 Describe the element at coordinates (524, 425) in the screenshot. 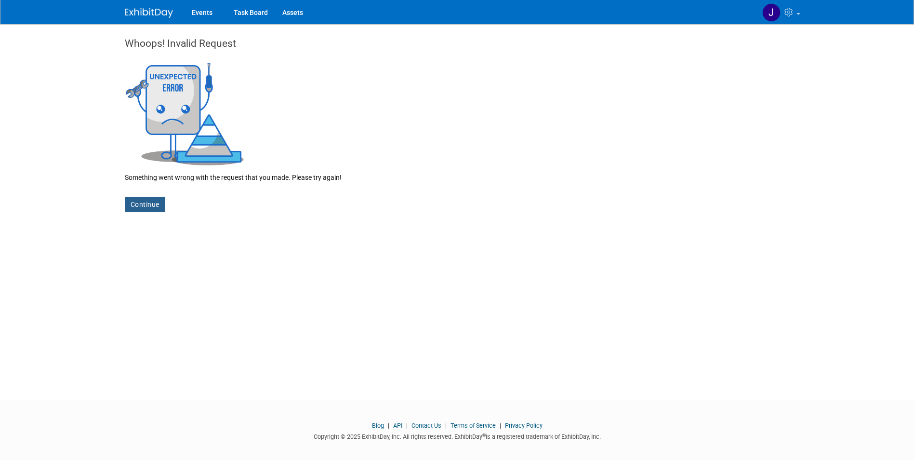

I see `a: Privacy Policy` at that location.